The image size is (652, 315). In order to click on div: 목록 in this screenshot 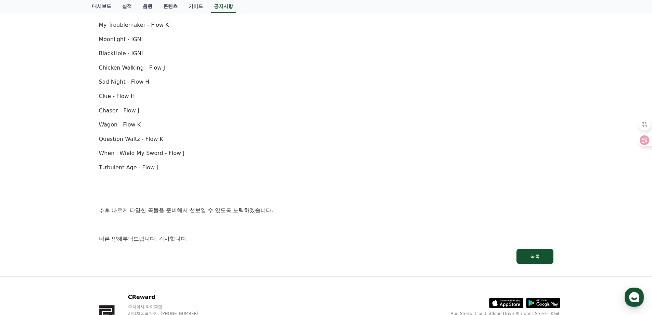, I will do `click(535, 256)`.